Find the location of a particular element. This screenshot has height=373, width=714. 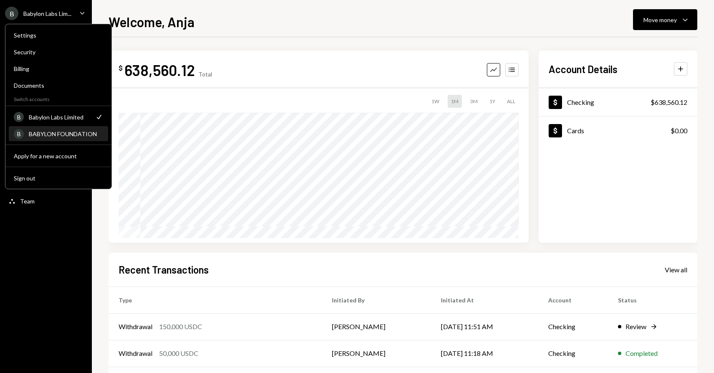

button: Move money is located at coordinates (665, 20).